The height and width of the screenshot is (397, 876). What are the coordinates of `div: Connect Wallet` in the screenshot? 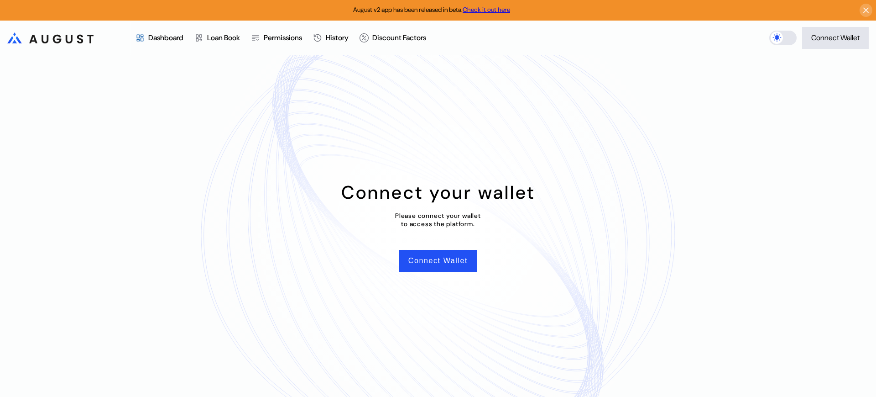 It's located at (836, 37).